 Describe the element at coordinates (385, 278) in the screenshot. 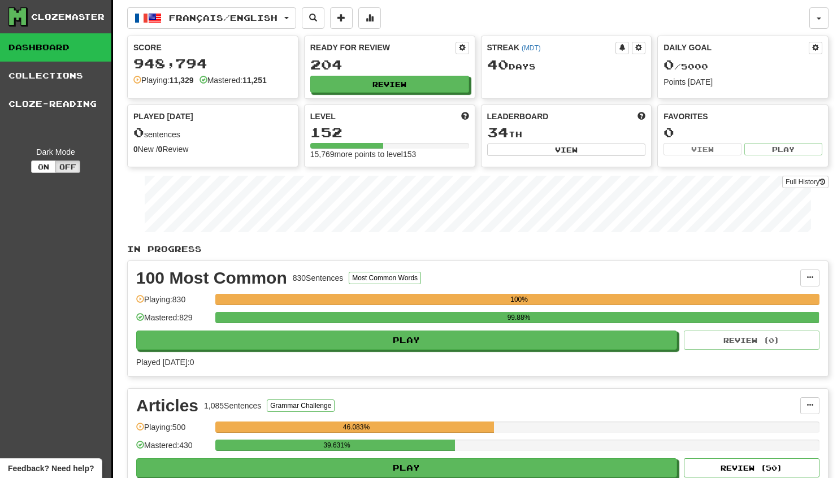

I see `button: Most Common Words` at that location.